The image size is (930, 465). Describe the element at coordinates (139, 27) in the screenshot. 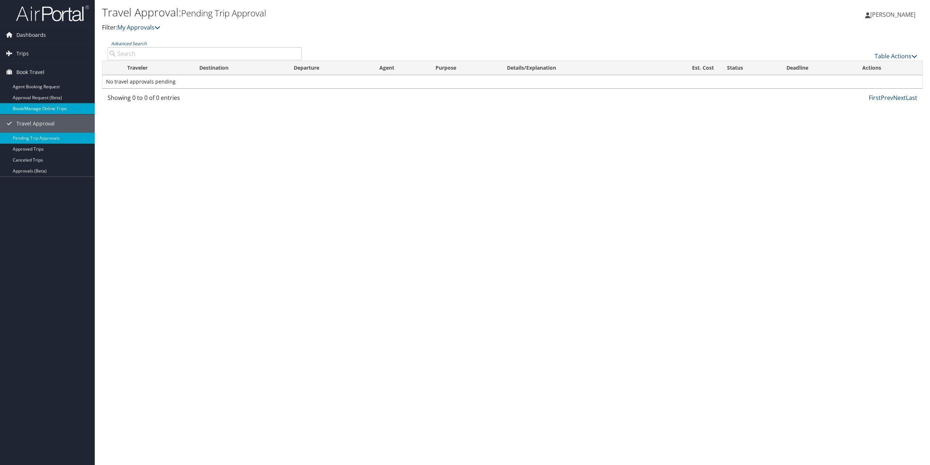

I see `a: My Approvals` at that location.